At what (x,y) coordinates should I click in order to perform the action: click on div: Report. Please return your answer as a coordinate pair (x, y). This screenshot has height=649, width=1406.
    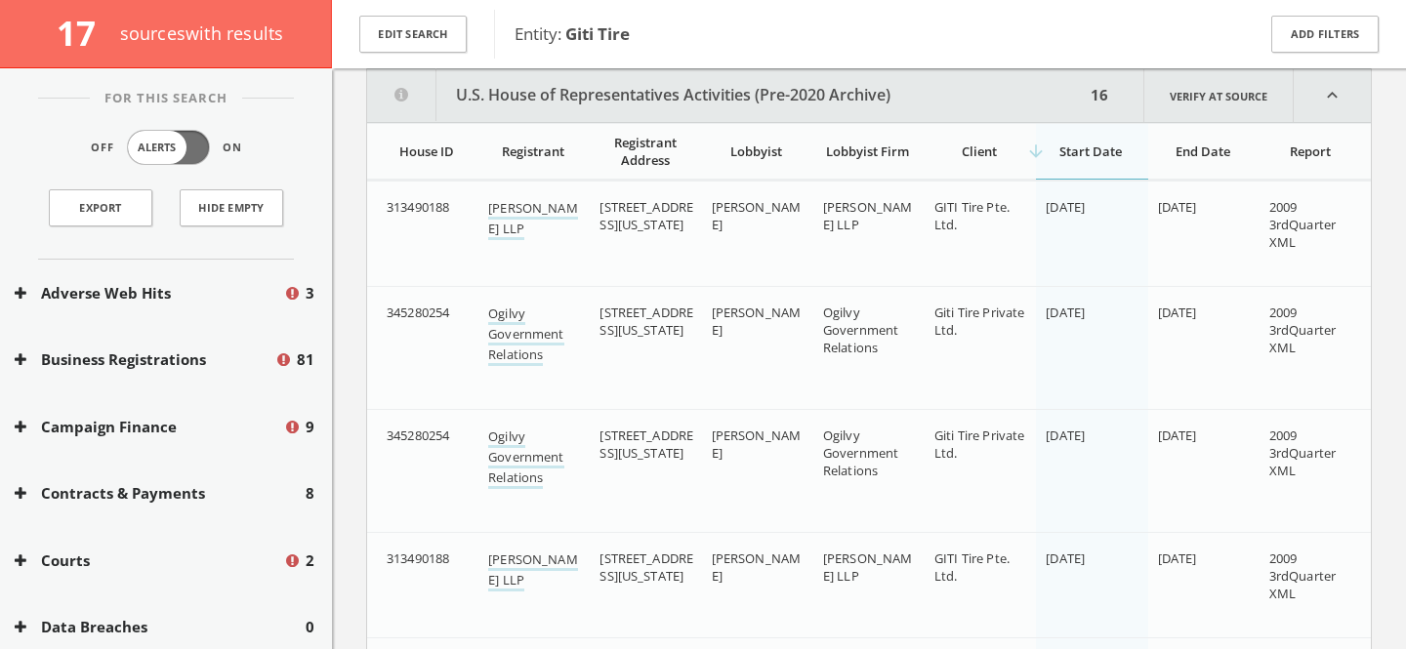
    Looking at the image, I should click on (1310, 151).